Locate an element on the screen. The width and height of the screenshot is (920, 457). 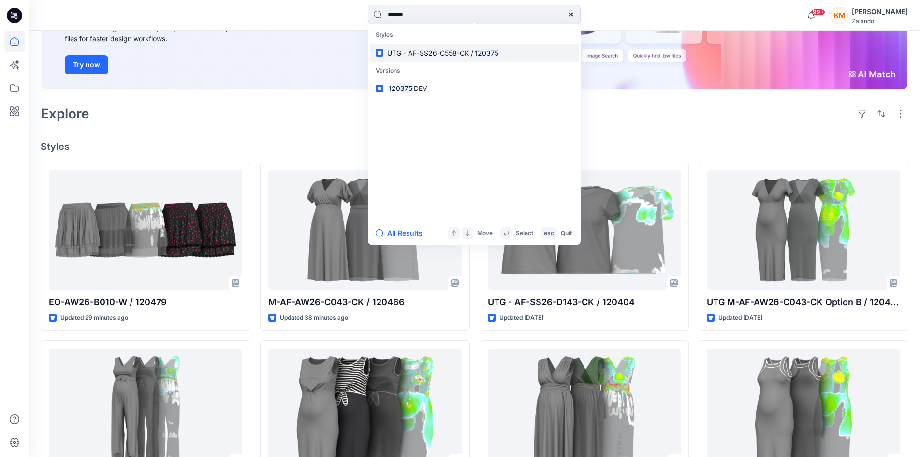
h2: Explore is located at coordinates (65, 114).